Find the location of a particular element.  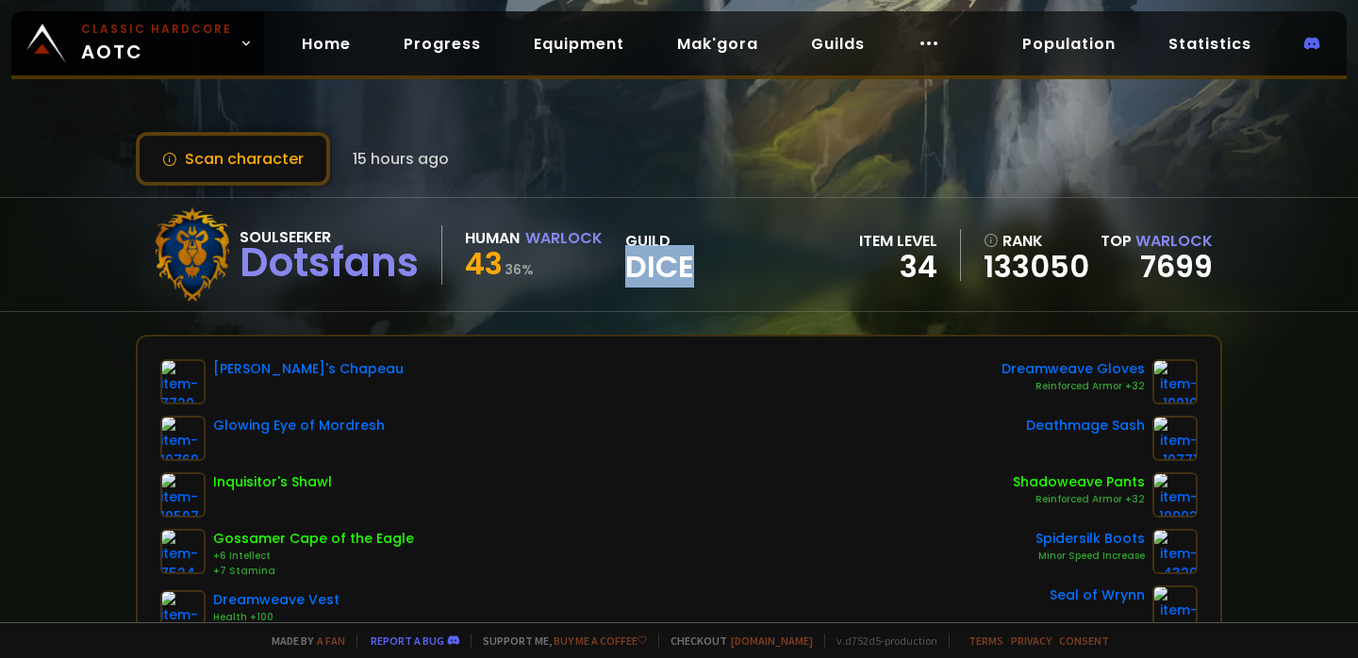

img: item-4320 is located at coordinates (1175, 552).